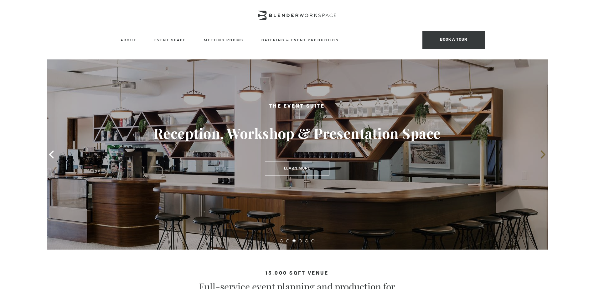 This screenshot has width=594, height=289. Describe the element at coordinates (297, 168) in the screenshot. I see `a: Learn More` at that location.